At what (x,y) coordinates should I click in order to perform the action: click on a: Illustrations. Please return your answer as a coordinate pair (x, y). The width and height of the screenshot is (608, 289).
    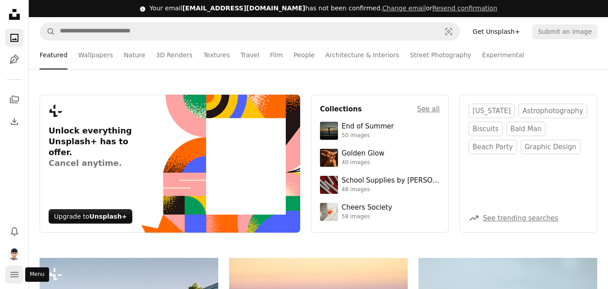
    Looking at the image, I should click on (14, 59).